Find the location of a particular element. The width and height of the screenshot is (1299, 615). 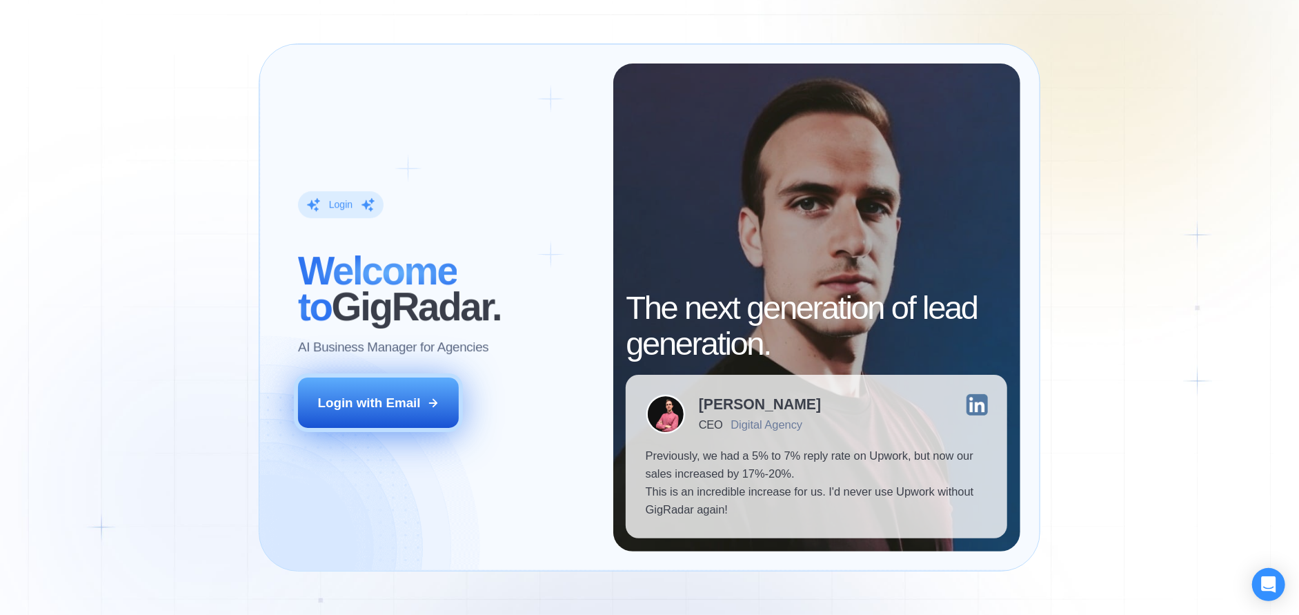

button: Login with Email is located at coordinates (378, 402).